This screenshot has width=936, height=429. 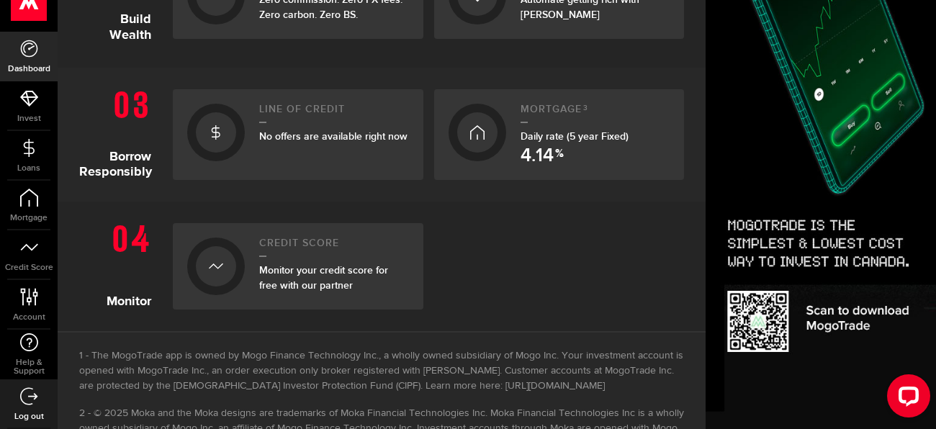 I want to click on span: Monitor your credit score for free with our partner, so click(x=323, y=278).